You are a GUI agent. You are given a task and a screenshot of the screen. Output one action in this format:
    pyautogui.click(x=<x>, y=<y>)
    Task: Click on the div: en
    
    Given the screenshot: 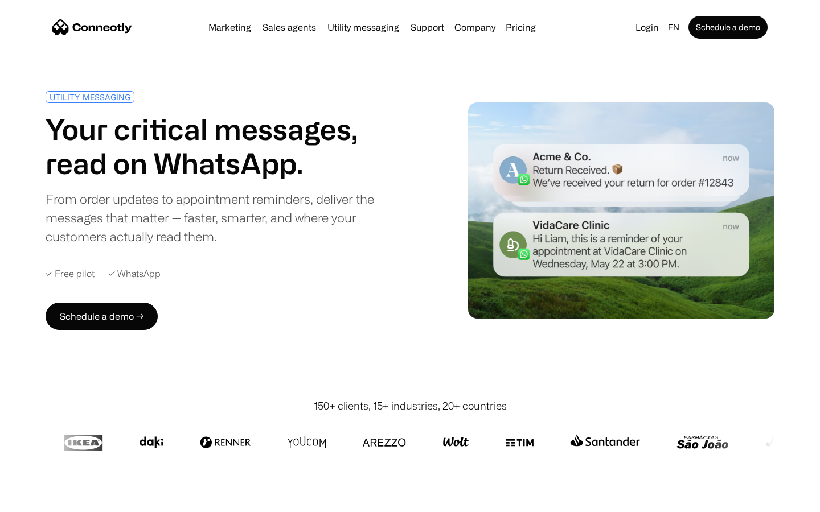 What is the action you would take?
    pyautogui.click(x=673, y=27)
    